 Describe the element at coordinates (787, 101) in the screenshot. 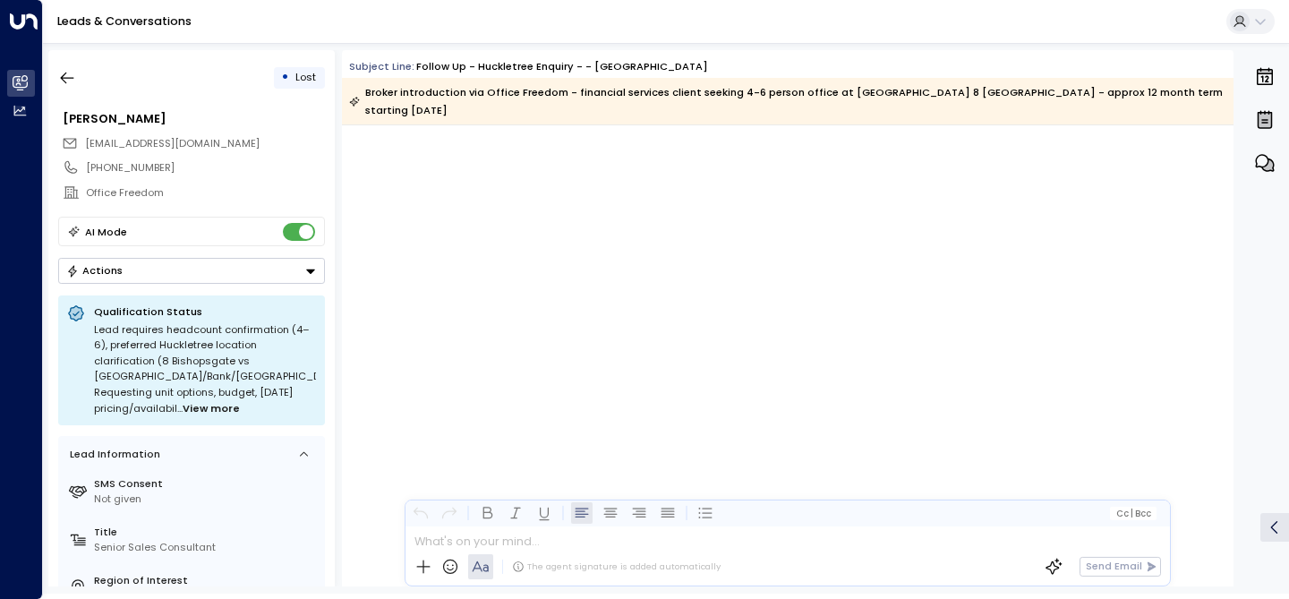

I see `div: Broker introduction via Office Freedom - financial services client seeking 4-6 person office at [...` at that location.